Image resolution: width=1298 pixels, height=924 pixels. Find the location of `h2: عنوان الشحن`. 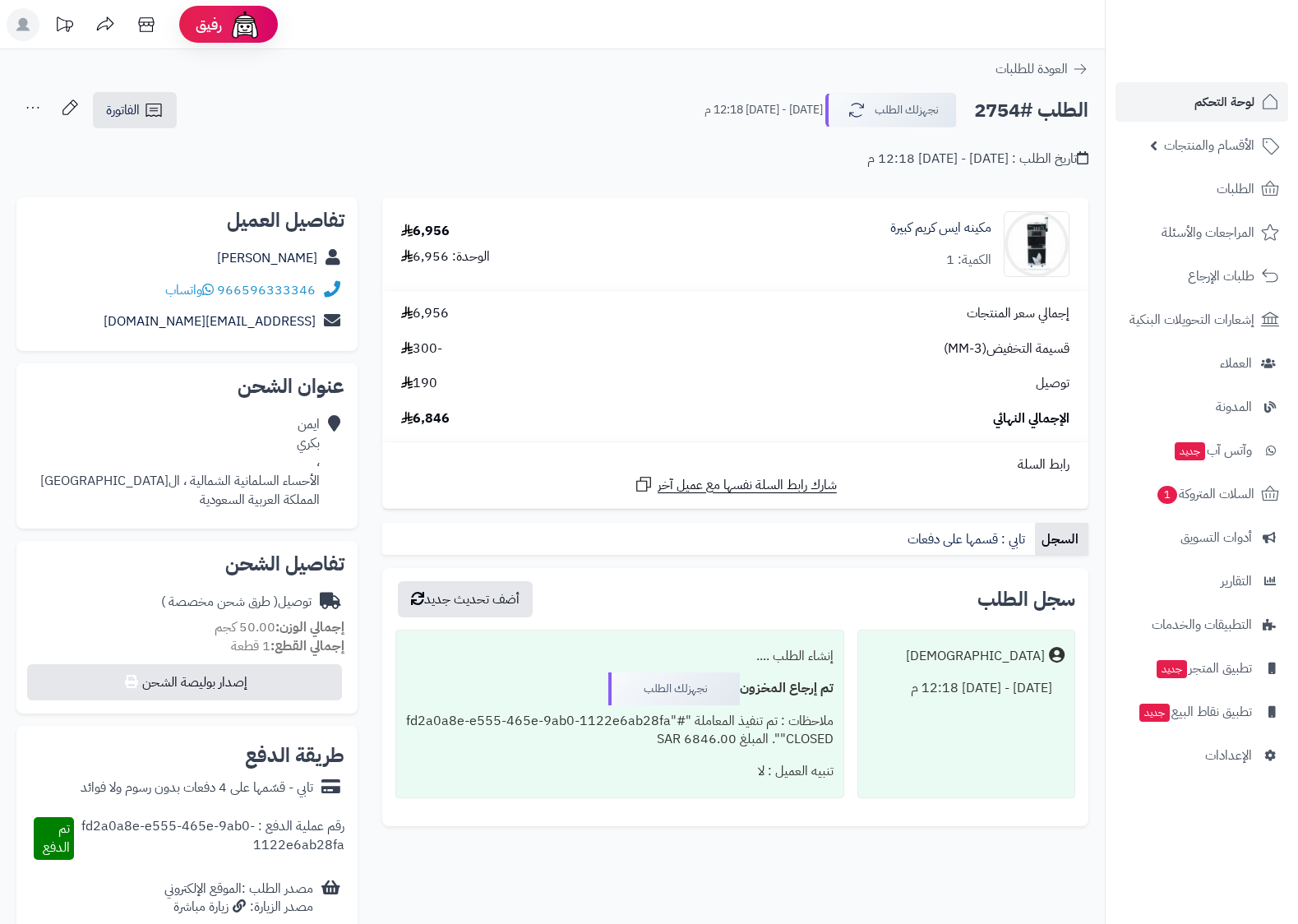

h2: عنوان الشحن is located at coordinates (187, 386).